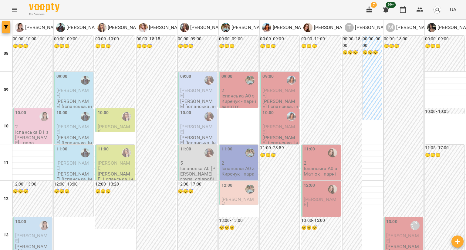  I want to click on label: 12:00, so click(227, 186).